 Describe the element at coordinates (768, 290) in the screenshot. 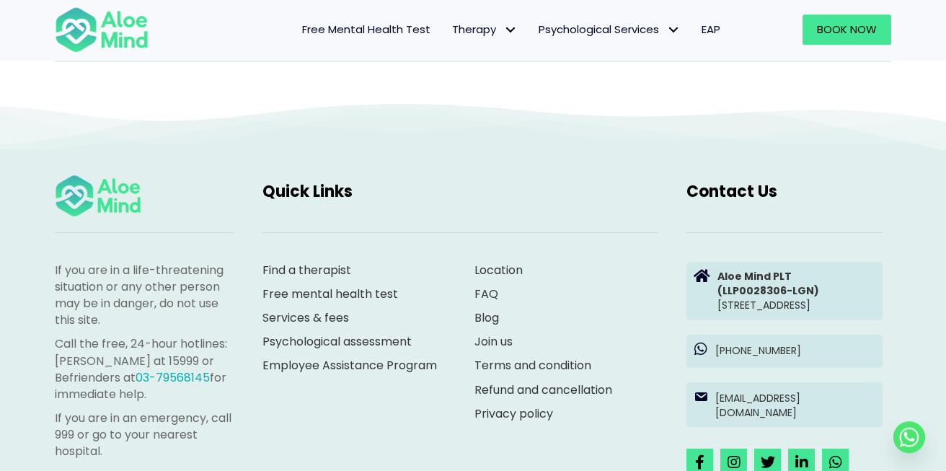

I see `strong: (LLP0028306-LGN)` at that location.